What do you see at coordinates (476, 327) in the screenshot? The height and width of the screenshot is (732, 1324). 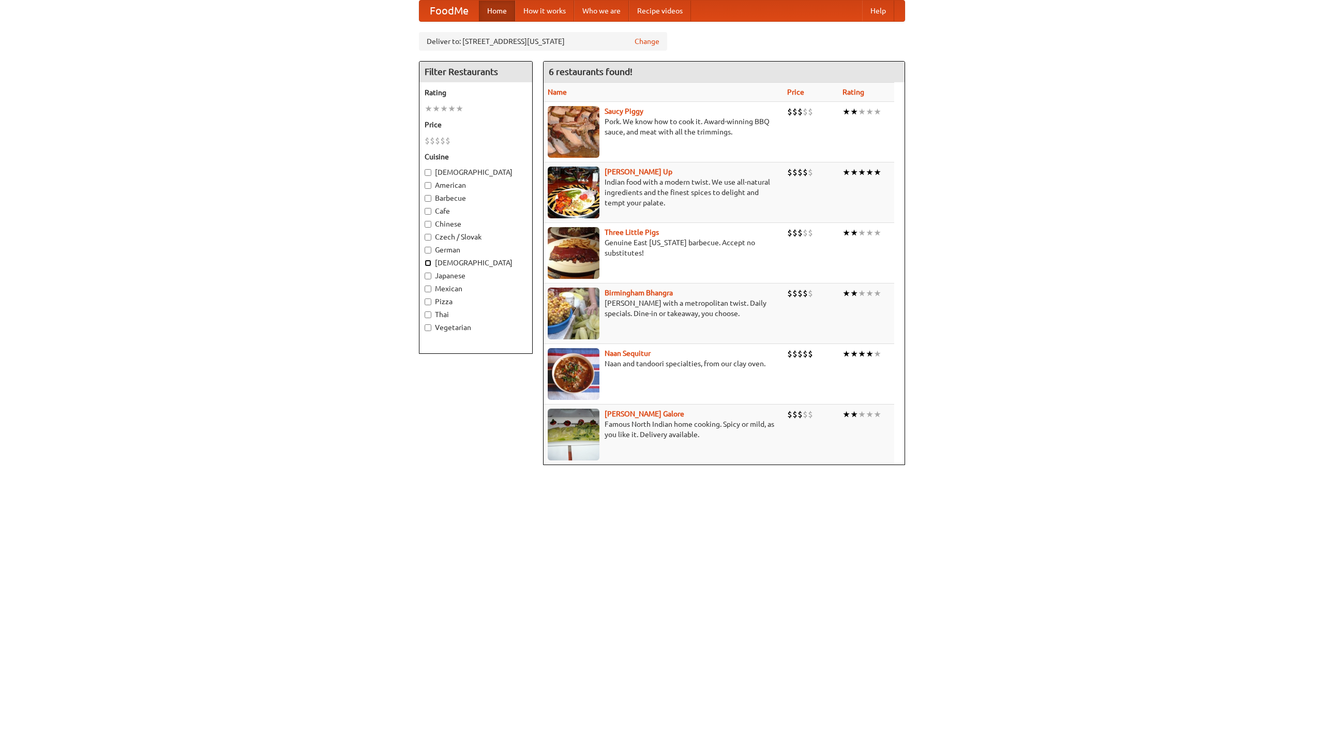 I see `label: Vegetarian` at bounding box center [476, 327].